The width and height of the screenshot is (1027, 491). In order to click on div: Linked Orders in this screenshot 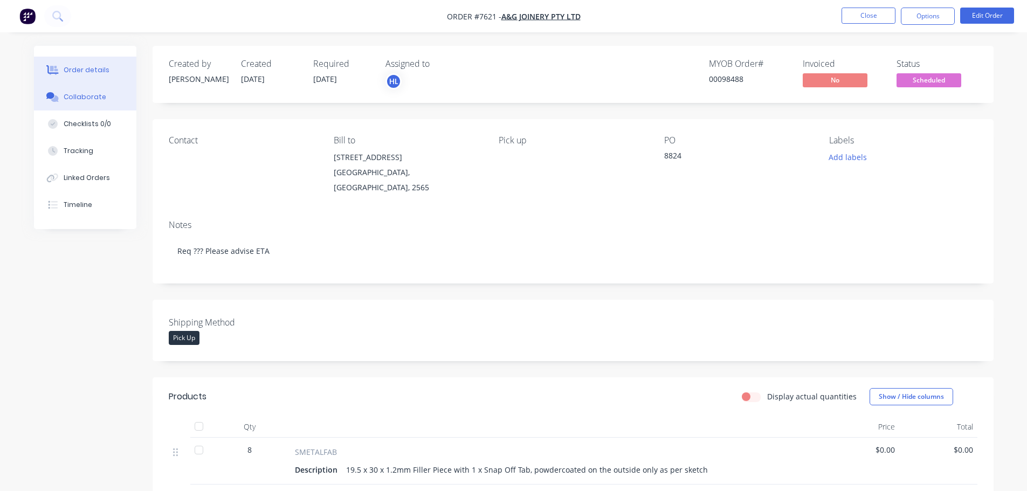, I will do `click(87, 178)`.